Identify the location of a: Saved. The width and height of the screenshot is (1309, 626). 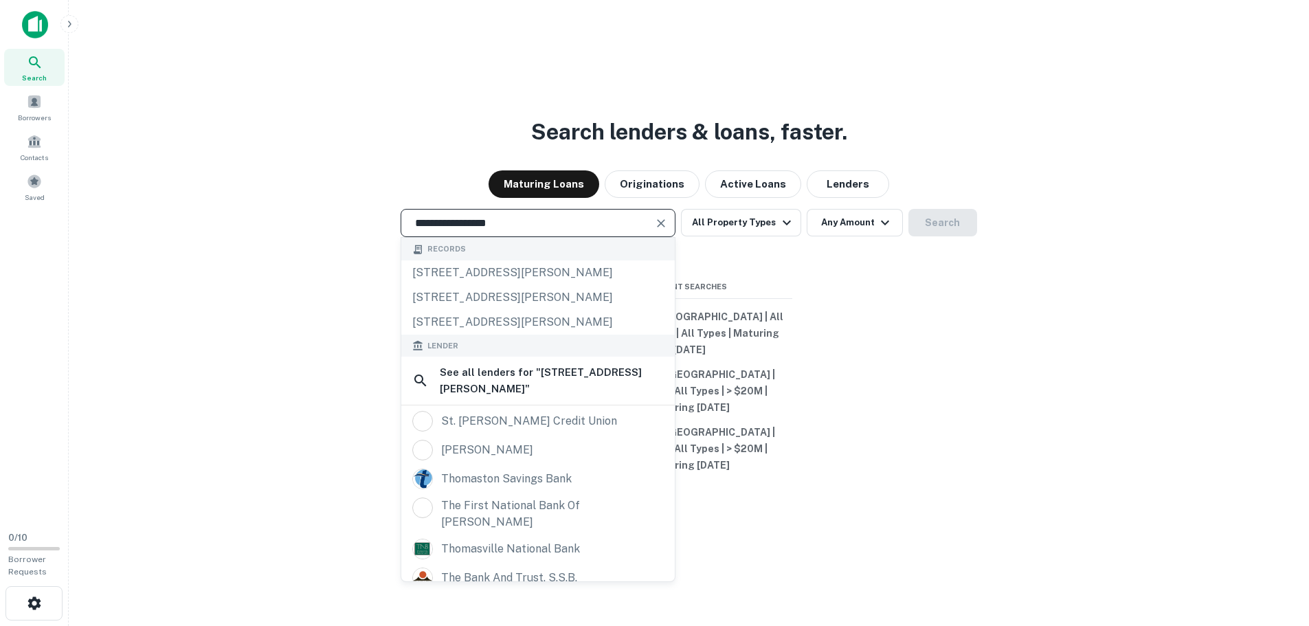
(34, 187).